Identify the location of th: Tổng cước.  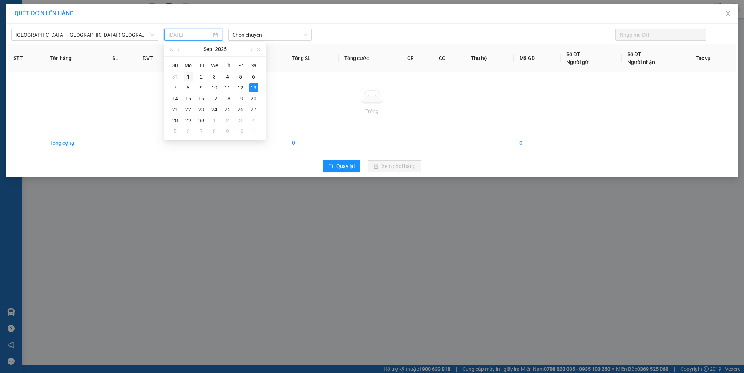
(370, 58).